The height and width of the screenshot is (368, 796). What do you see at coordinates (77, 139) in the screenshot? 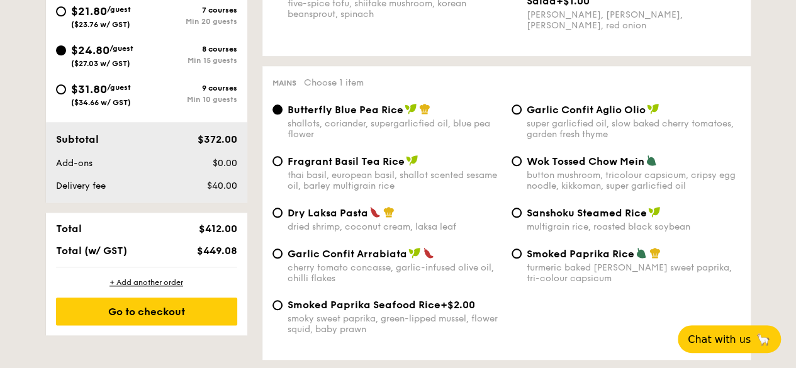
I see `span: Subtotal` at bounding box center [77, 139].